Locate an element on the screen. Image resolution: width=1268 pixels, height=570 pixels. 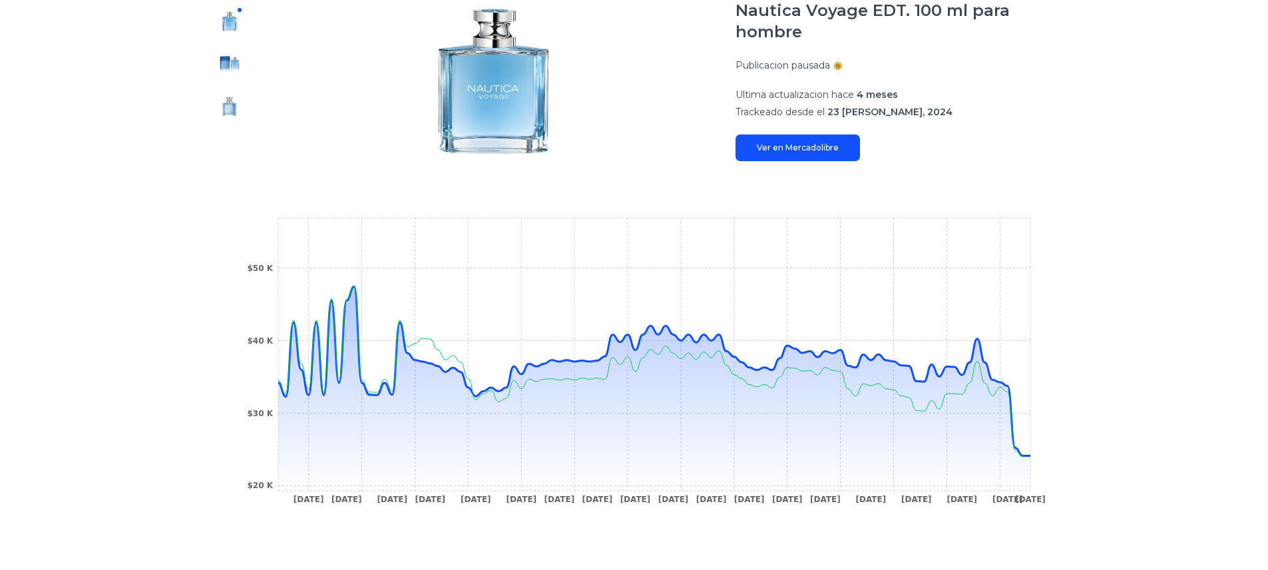
tspan: $40 K is located at coordinates (260, 341).